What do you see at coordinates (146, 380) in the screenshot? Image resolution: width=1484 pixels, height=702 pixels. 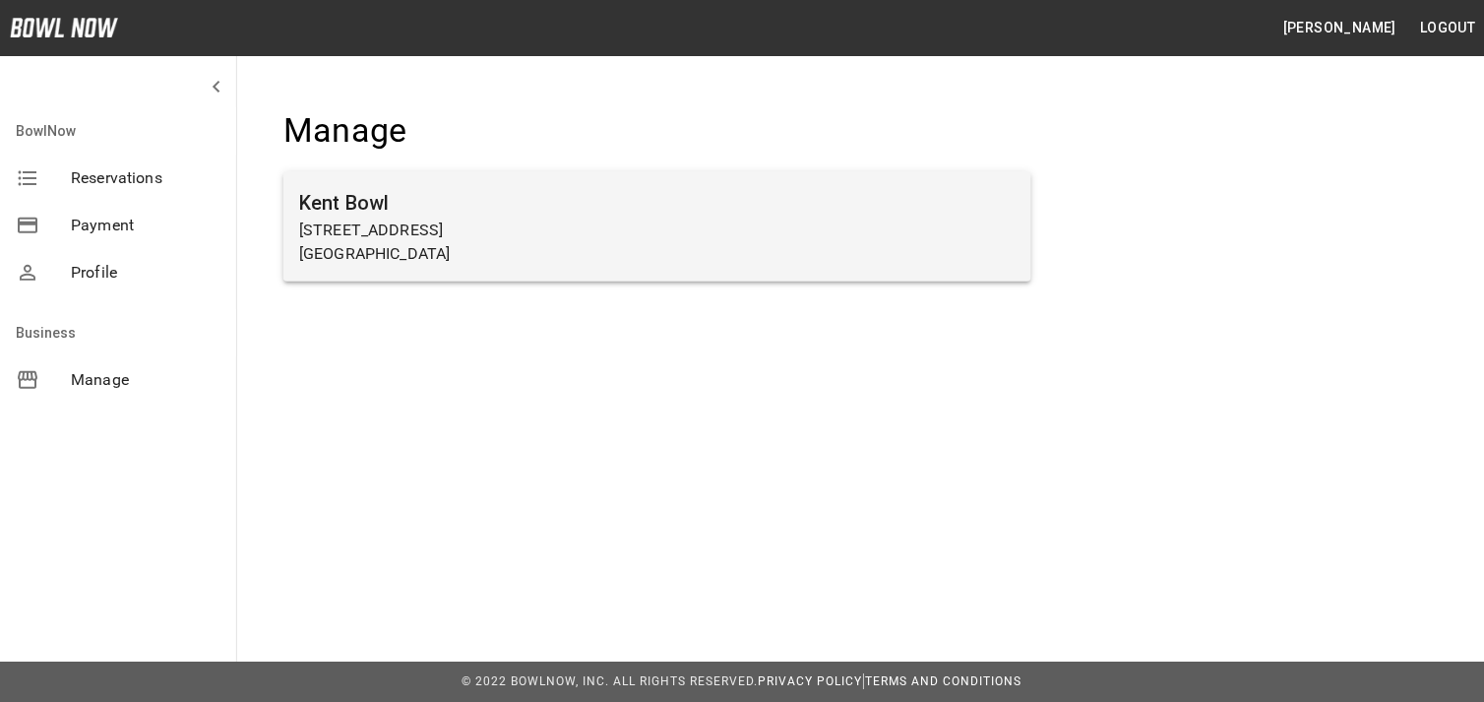 I see `span: Manage` at bounding box center [146, 380].